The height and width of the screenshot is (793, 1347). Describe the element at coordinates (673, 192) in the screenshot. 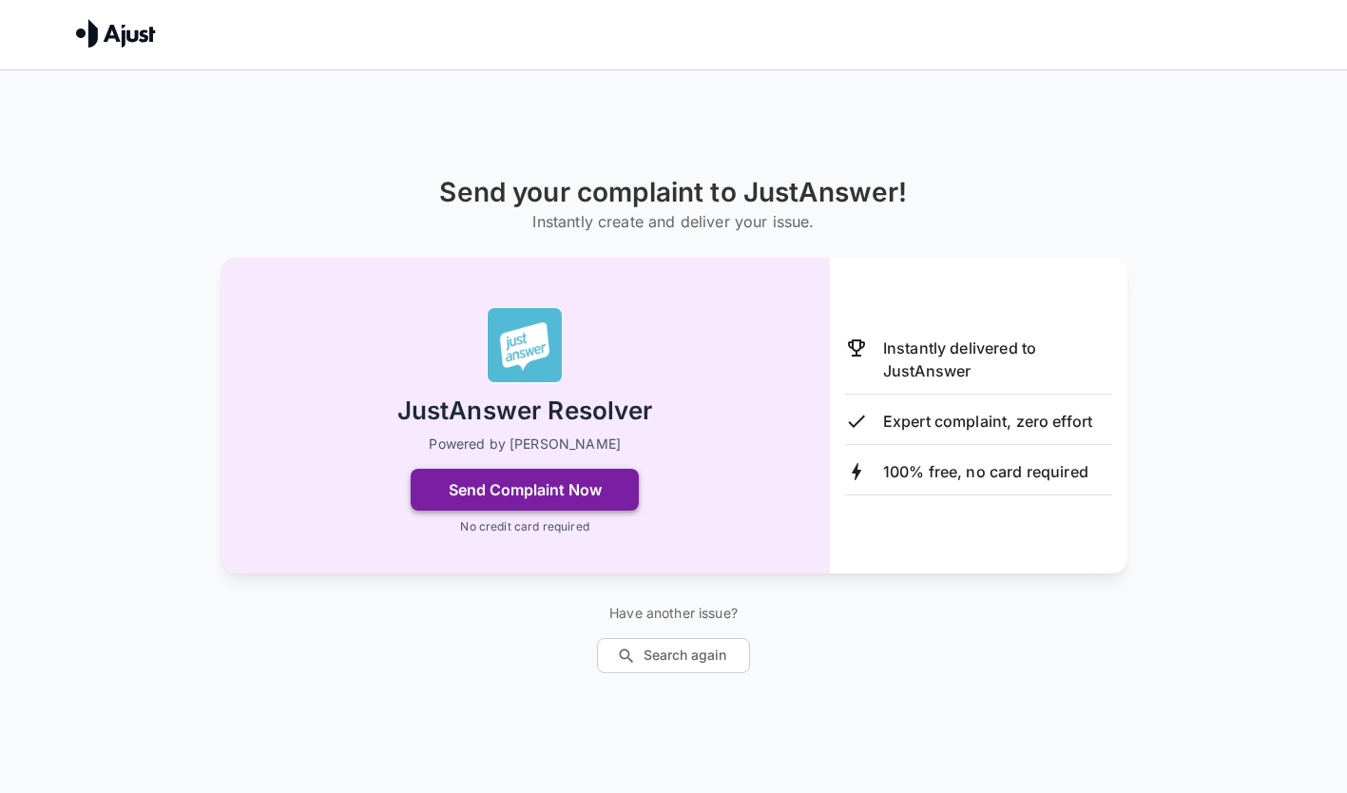

I see `h1: Send your complaint to JustAnswer!` at that location.